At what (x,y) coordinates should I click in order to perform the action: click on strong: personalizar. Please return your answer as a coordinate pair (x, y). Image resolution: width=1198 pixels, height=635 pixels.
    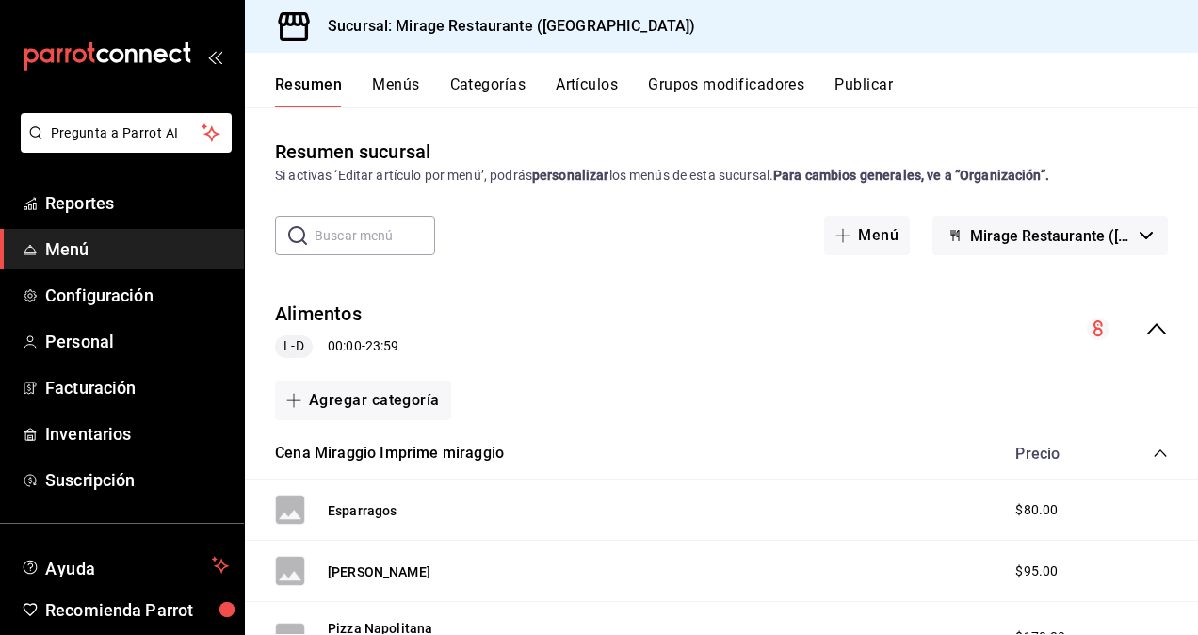
    Looking at the image, I should click on (571, 175).